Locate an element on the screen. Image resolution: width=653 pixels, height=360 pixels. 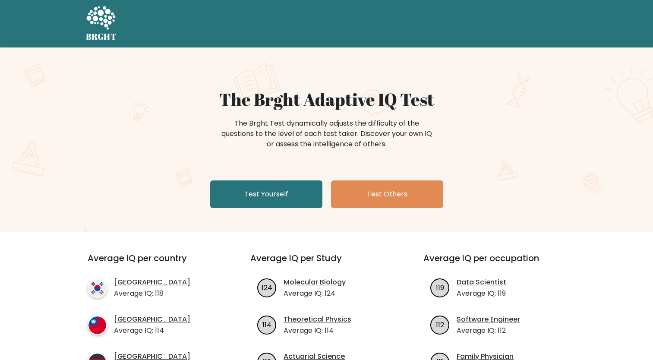
h3: Average IQ per occupation is located at coordinates (499, 263).